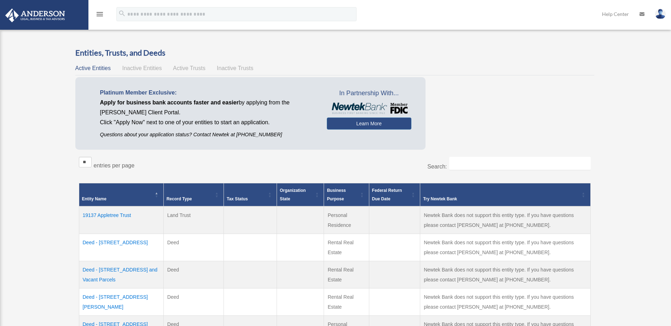 The image size is (671, 326). Describe the element at coordinates (369, 123) in the screenshot. I see `a: Learn More` at that location.